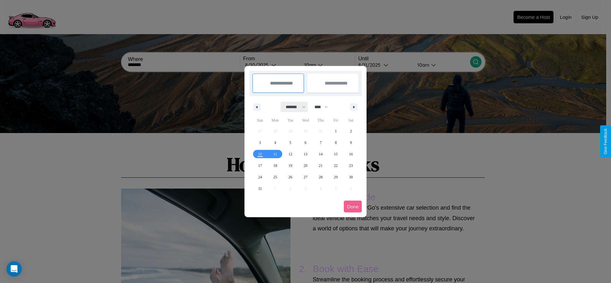 This screenshot has width=611, height=283. Describe the element at coordinates (320, 154) in the screenshot. I see `button: 14` at that location.